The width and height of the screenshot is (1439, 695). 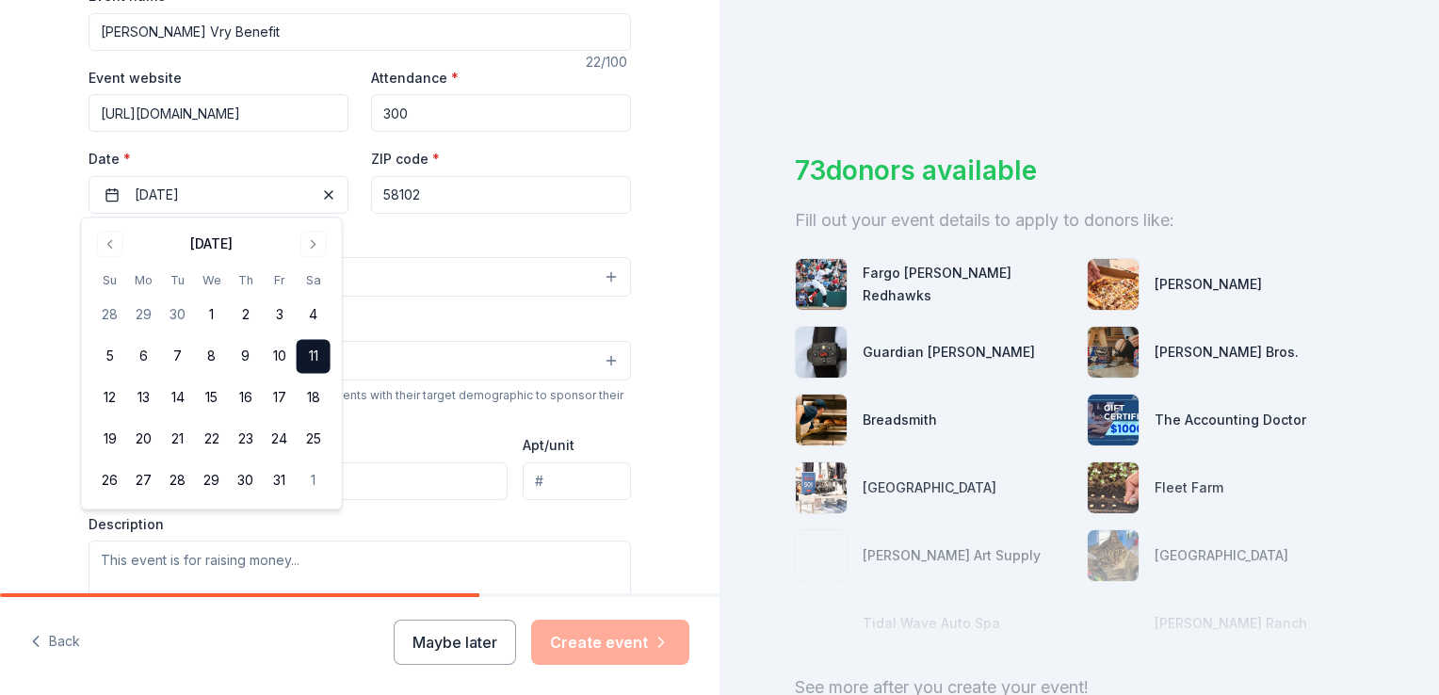 What do you see at coordinates (144, 280) in the screenshot?
I see `th: Monday` at bounding box center [144, 280].